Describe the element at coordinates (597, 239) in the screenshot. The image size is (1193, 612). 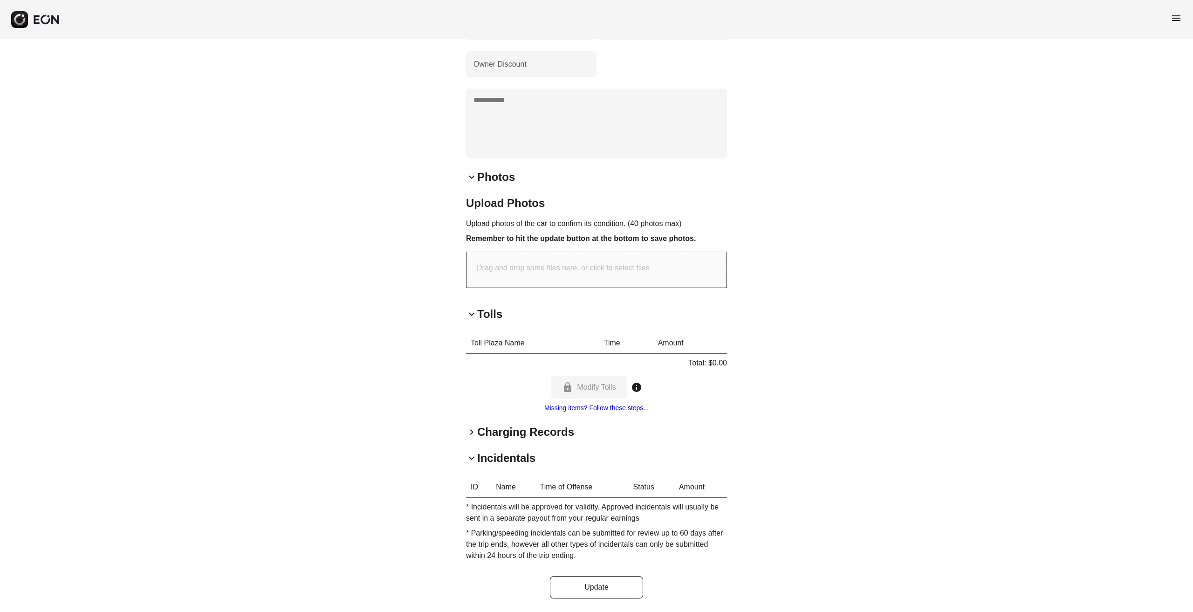
I see `h3: Remember to hit the update button at the bottom to save photos.` at that location.